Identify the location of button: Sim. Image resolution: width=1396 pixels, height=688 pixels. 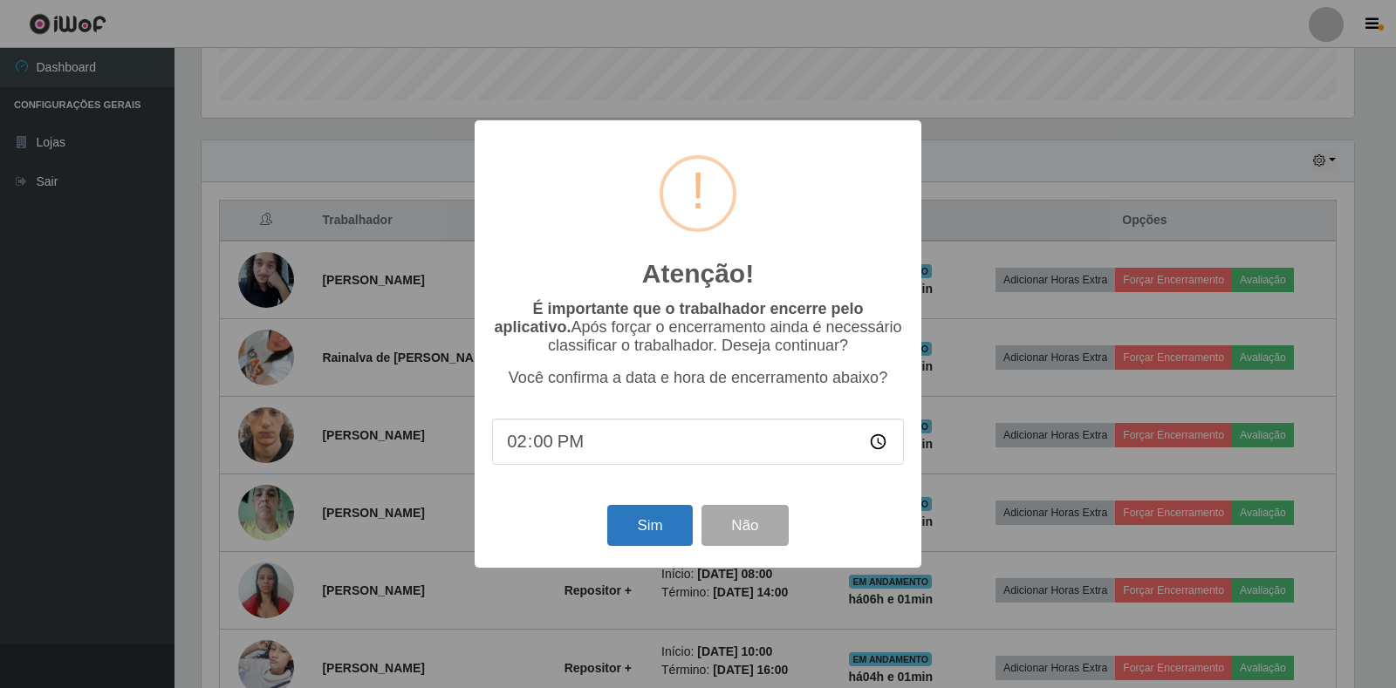
(649, 525).